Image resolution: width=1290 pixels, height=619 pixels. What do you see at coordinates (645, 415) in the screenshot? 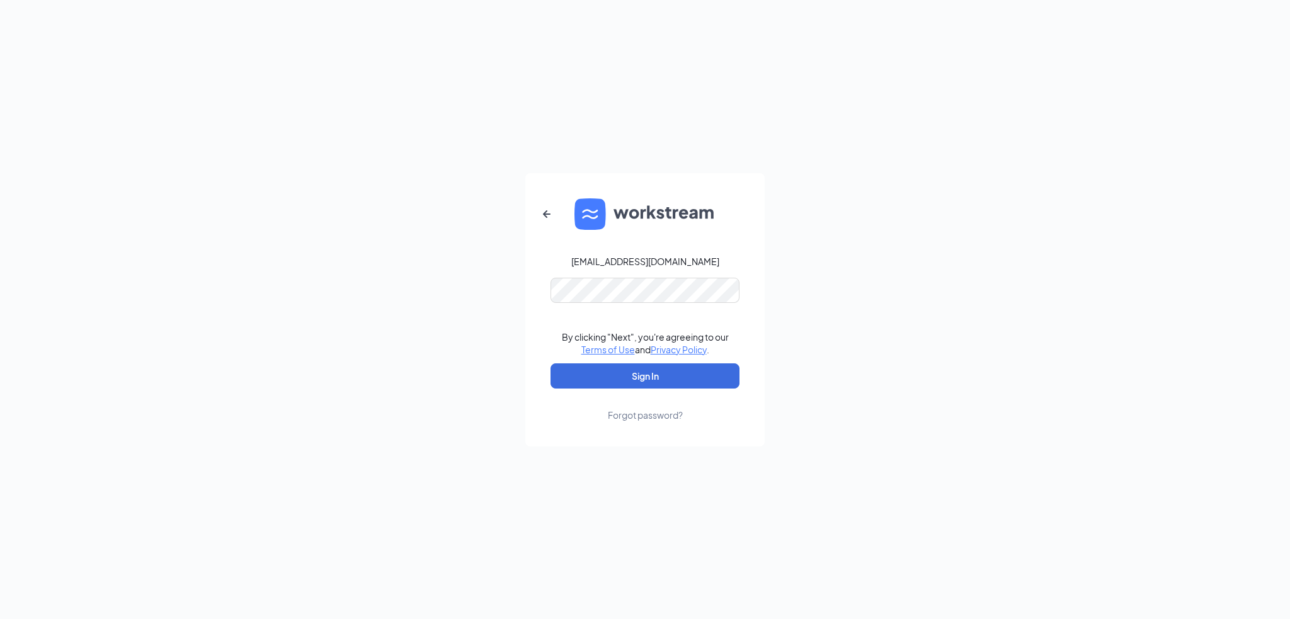
I see `div: Forgot password?` at bounding box center [645, 415].